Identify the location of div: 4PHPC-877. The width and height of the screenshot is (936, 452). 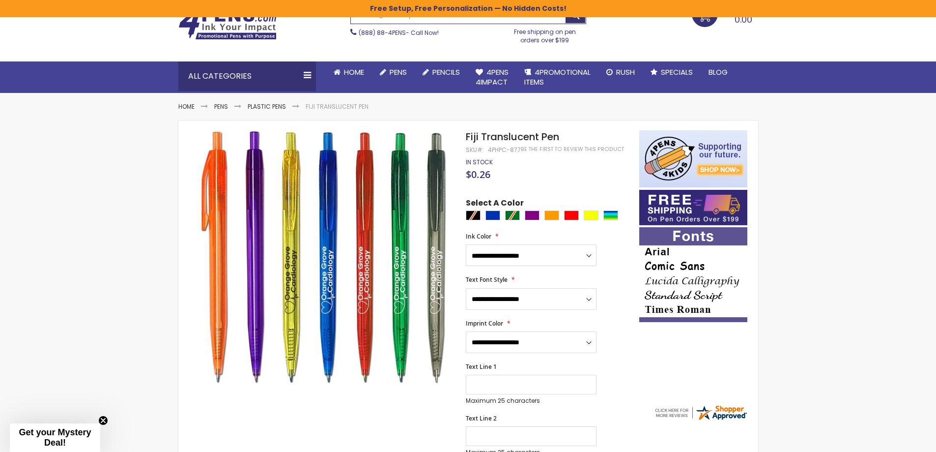
(504, 150).